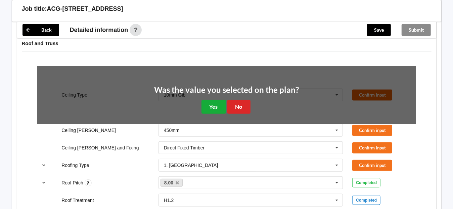  What do you see at coordinates (99, 30) in the screenshot?
I see `span: Detailed information` at bounding box center [99, 30].